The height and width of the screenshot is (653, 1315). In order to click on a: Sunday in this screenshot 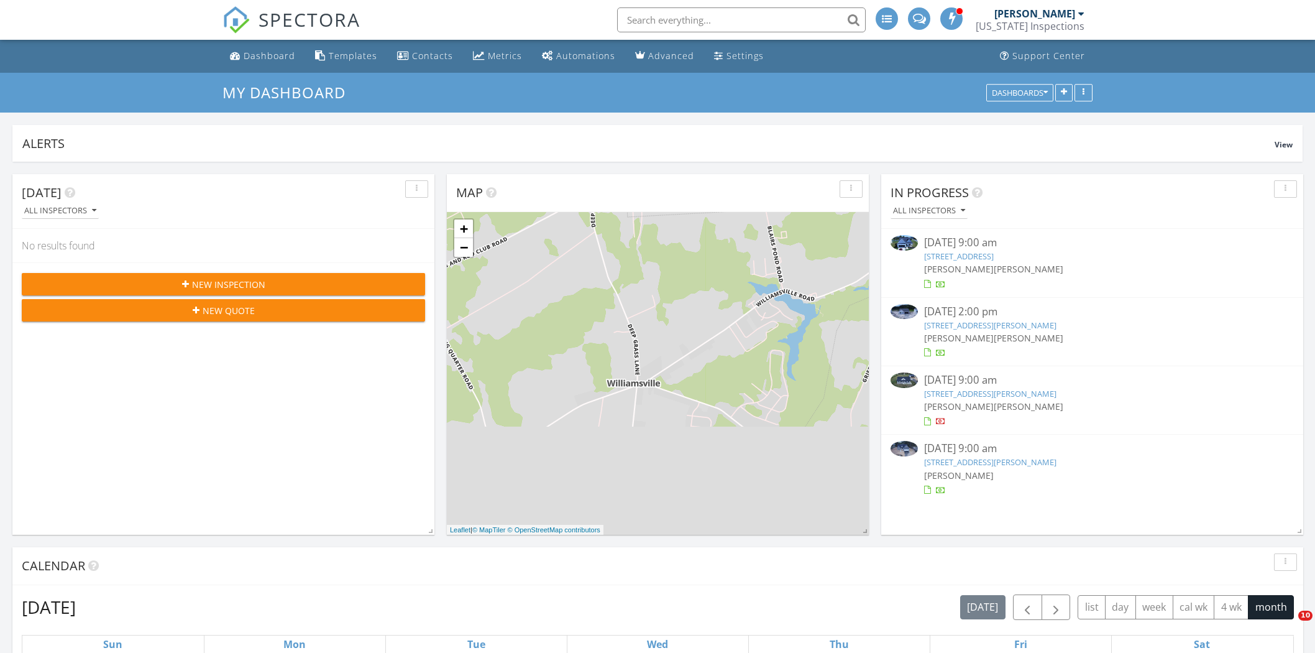, I will do `click(113, 644)`.